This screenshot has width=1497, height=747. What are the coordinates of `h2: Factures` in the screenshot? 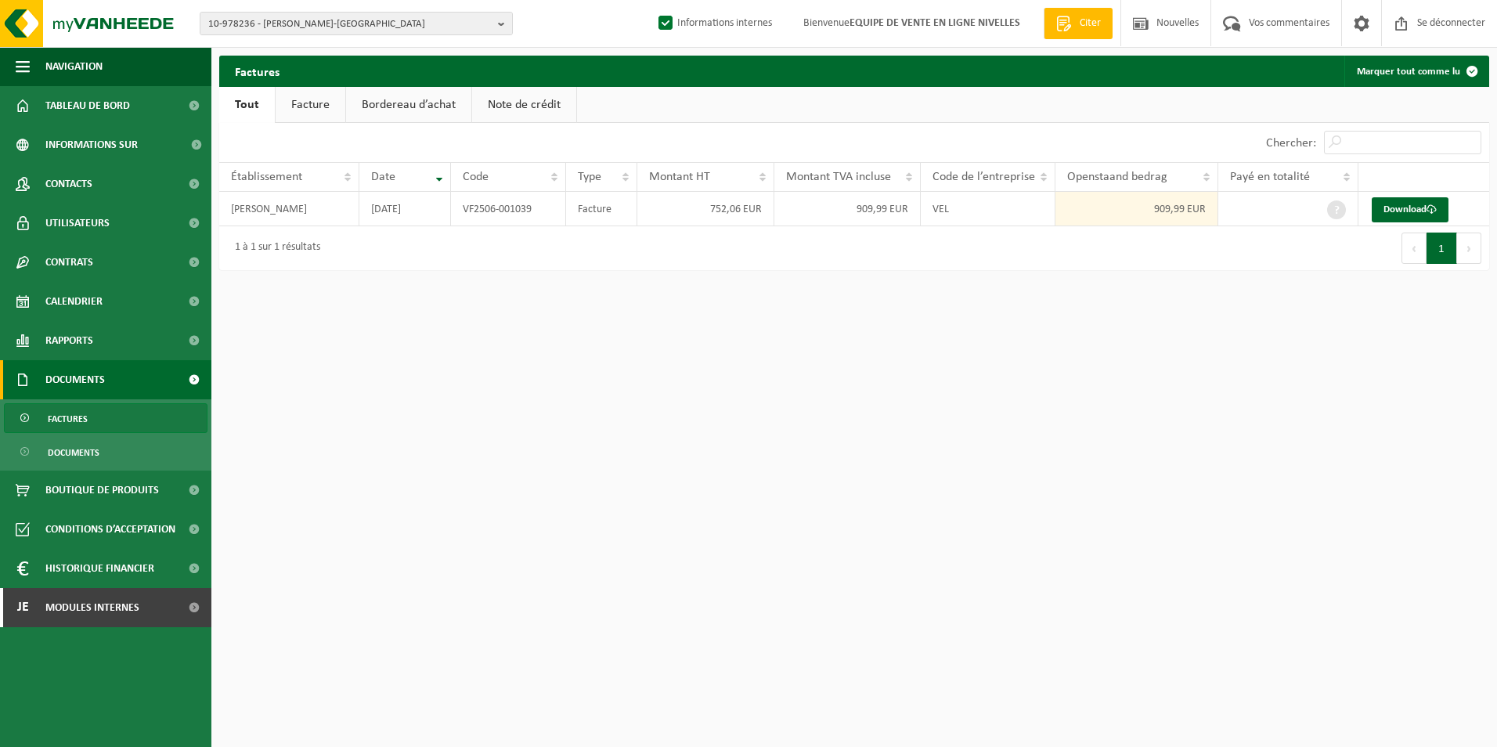 It's located at (257, 70).